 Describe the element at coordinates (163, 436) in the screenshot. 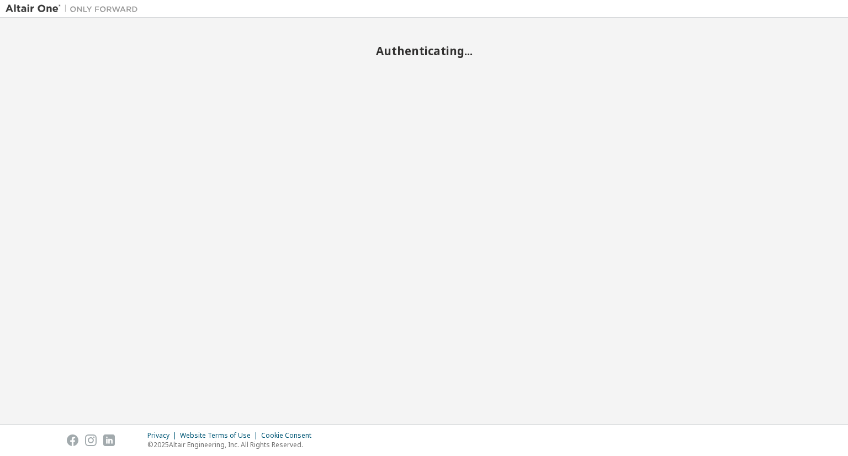

I see `div: Privacy` at that location.